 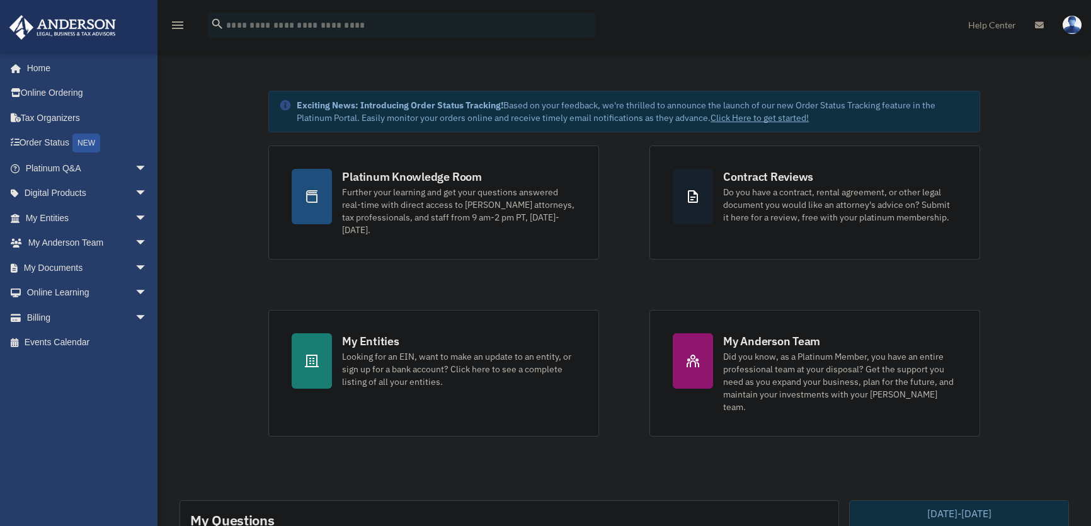 What do you see at coordinates (88, 268) in the screenshot?
I see `a: My Documentsarrow_drop_down` at bounding box center [88, 268].